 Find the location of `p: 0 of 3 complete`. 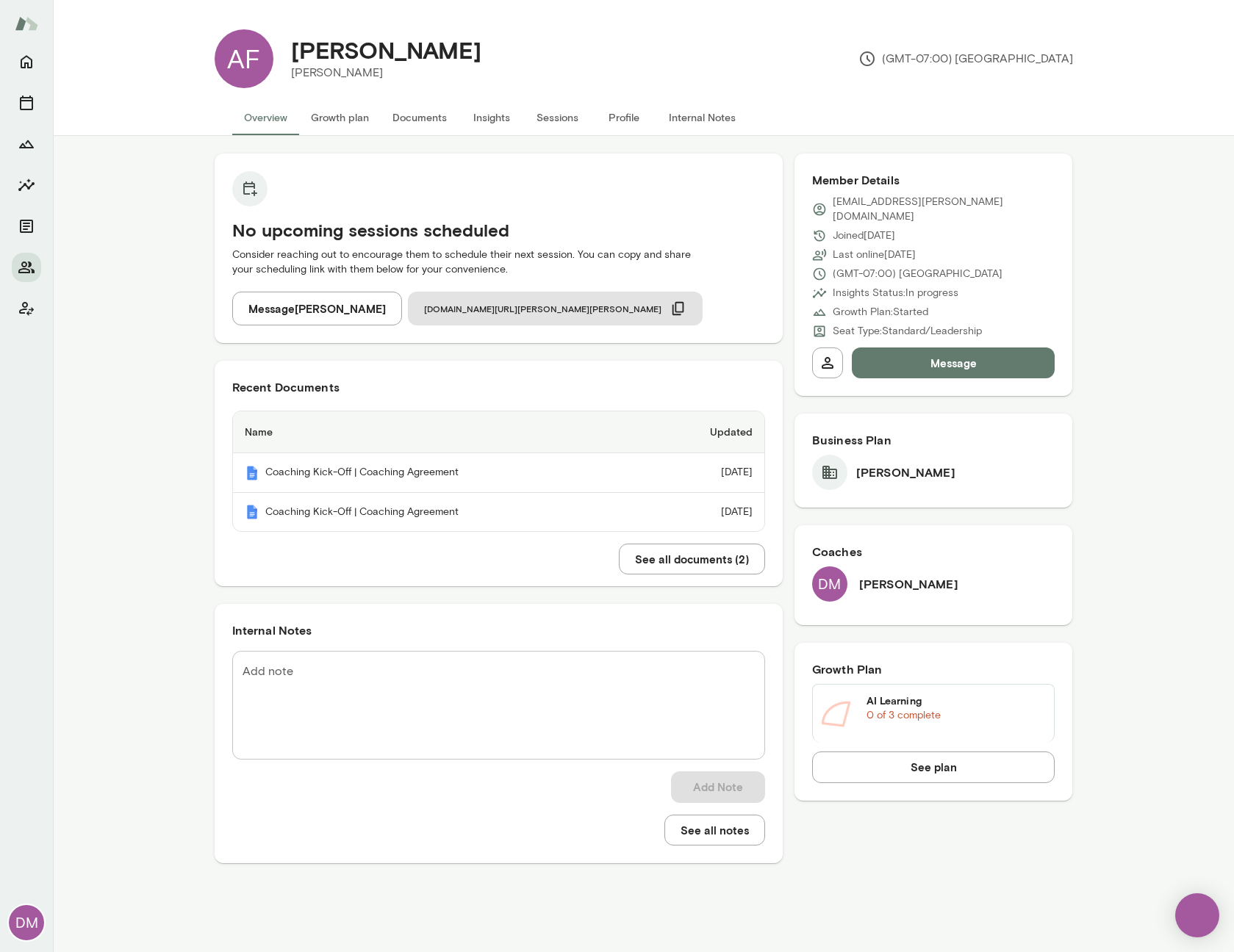

p: 0 of 3 complete is located at coordinates (956, 716).